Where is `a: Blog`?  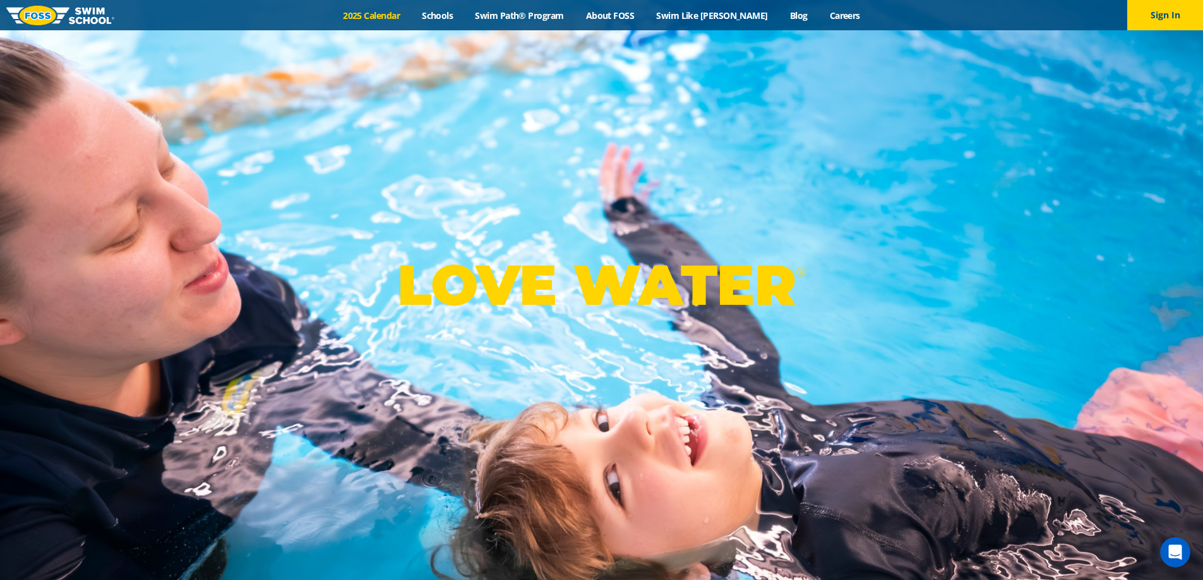 a: Blog is located at coordinates (798, 15).